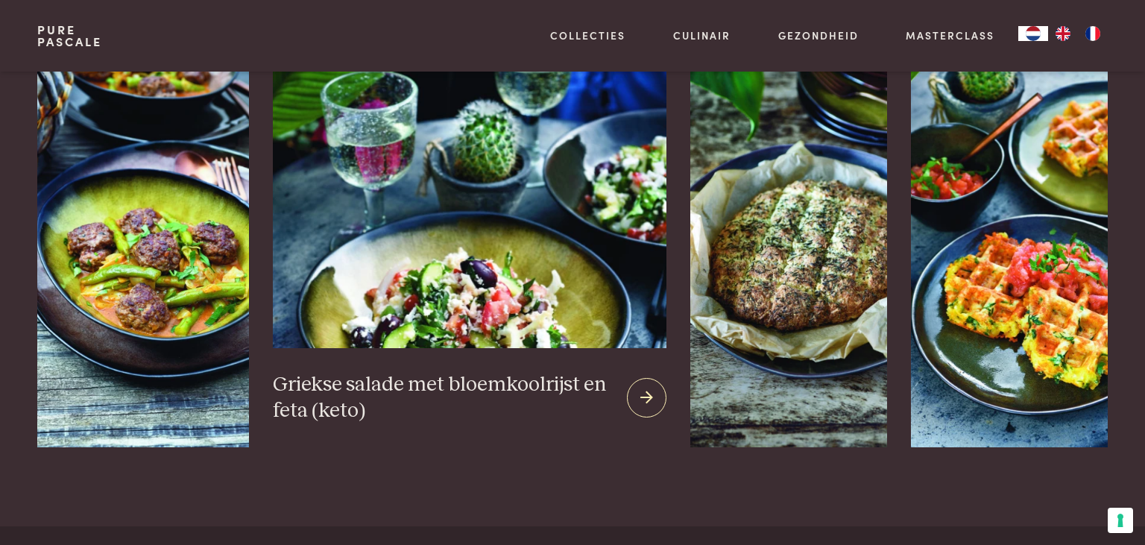  I want to click on a: EN, so click(1063, 34).